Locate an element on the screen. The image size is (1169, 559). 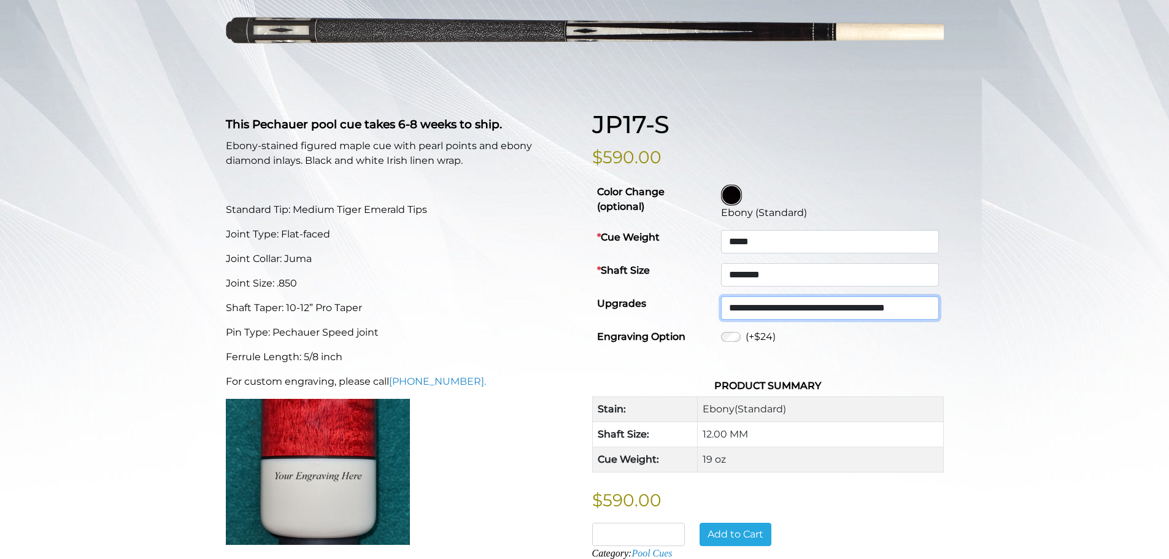
p: Ferrule Length: 5/8 inch is located at coordinates (401, 357).